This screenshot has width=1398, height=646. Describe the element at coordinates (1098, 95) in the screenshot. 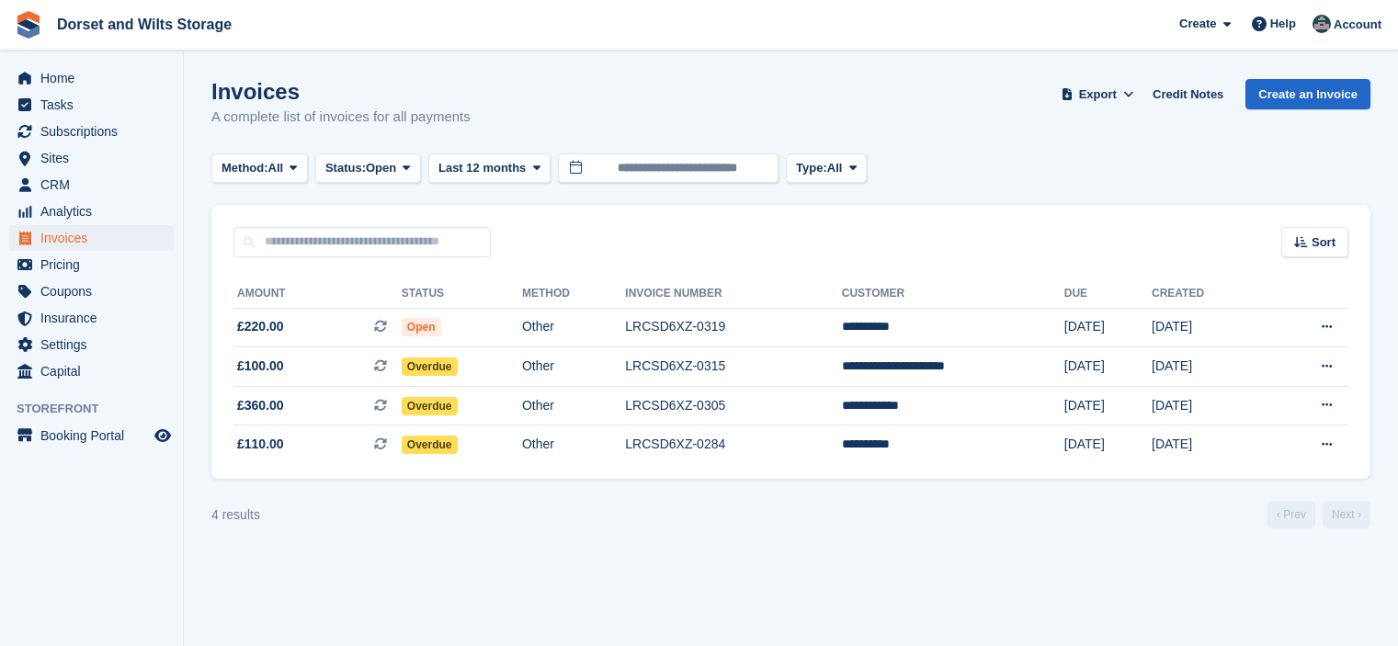

I see `span: Export` at that location.